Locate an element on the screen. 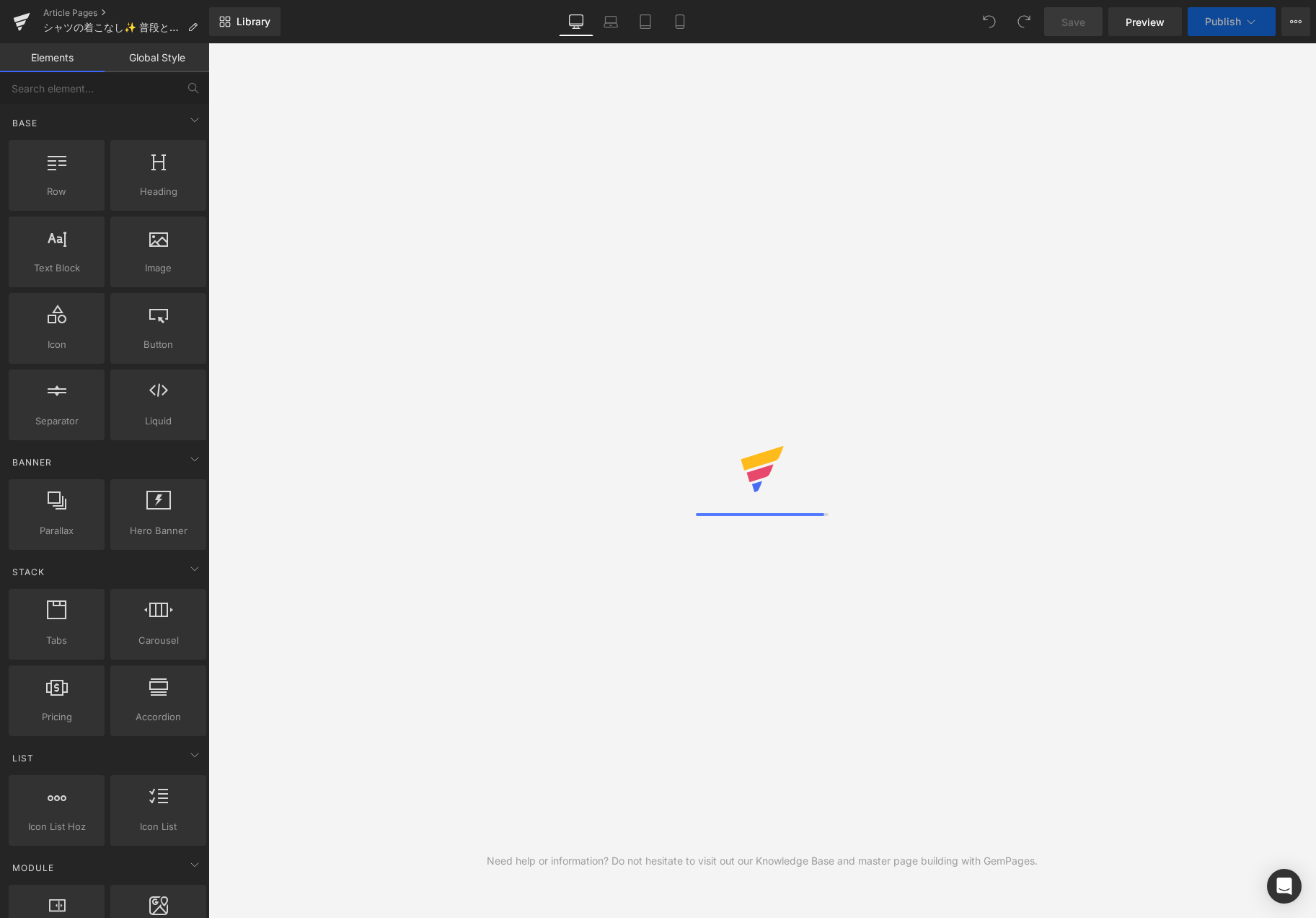  a: Desktop is located at coordinates (576, 21).